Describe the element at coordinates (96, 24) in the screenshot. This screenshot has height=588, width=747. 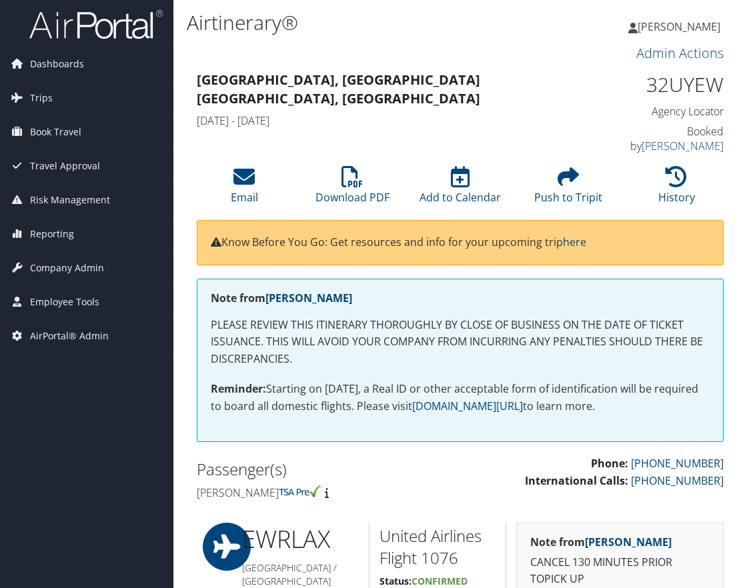
I see `img: airportal-logo.png` at that location.